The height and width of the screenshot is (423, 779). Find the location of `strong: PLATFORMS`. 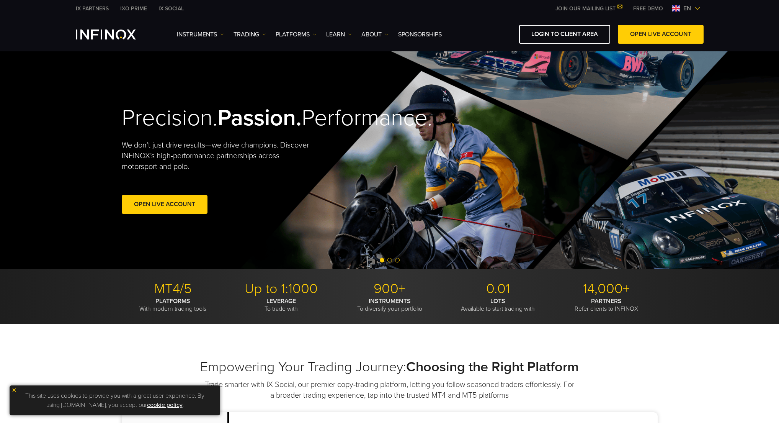

strong: PLATFORMS is located at coordinates (173, 301).